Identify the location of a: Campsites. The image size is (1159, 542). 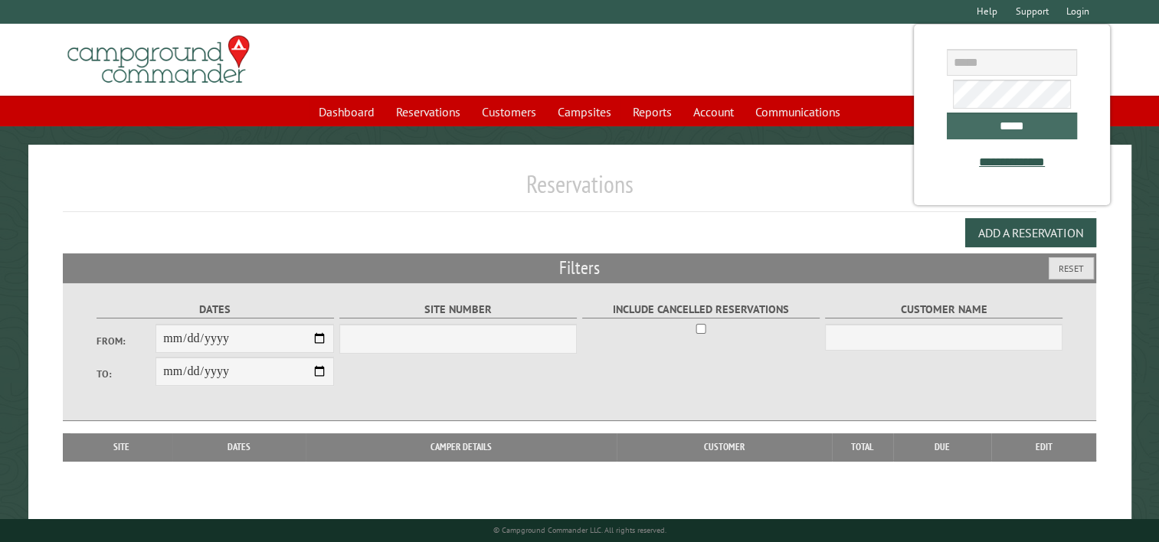
(584, 112).